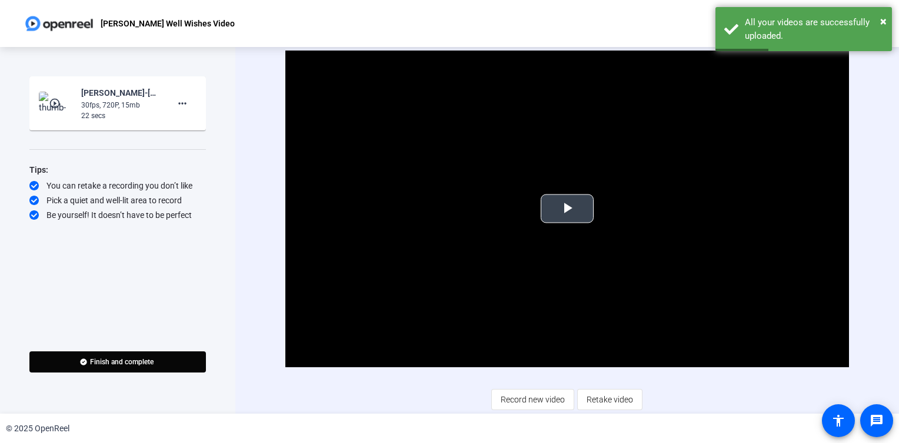 Image resolution: width=899 pixels, height=443 pixels. What do you see at coordinates (883, 21) in the screenshot?
I see `button: Close` at bounding box center [883, 21].